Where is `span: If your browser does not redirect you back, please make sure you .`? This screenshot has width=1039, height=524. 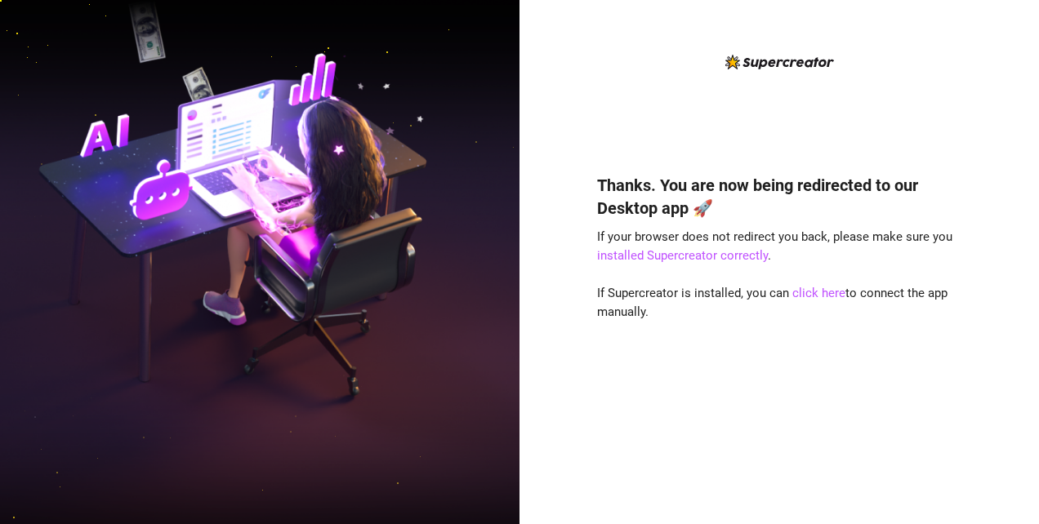
span: If your browser does not redirect you back, please make sure you . is located at coordinates (774, 247).